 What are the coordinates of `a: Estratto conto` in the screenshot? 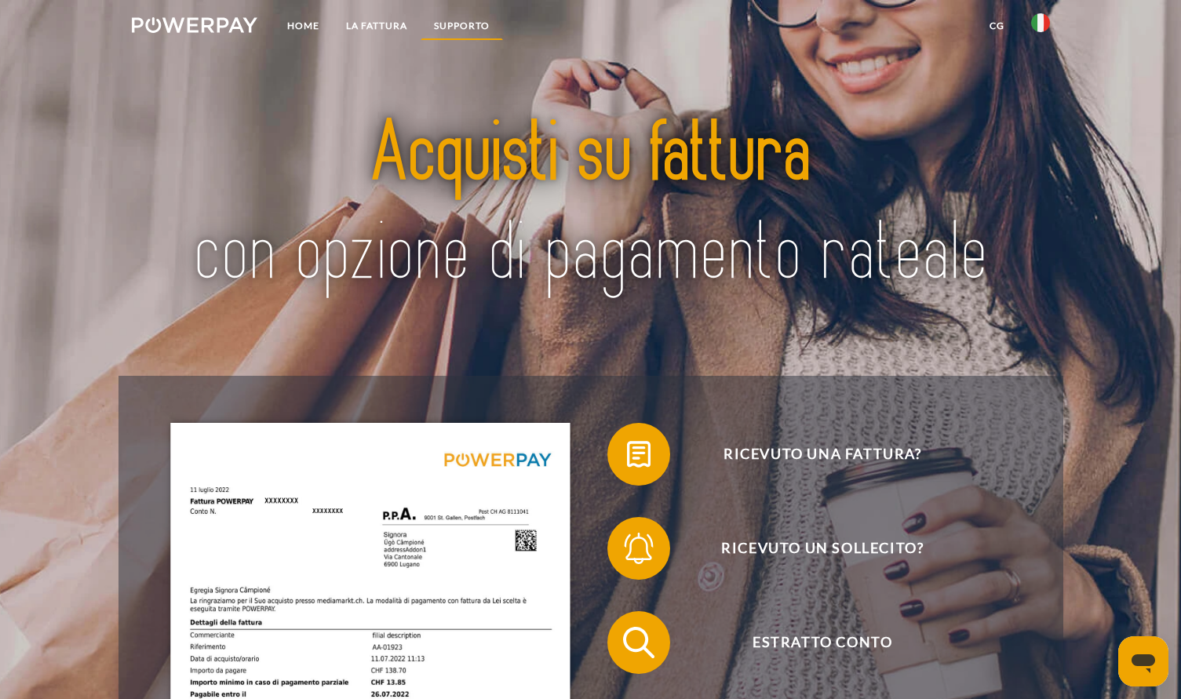 It's located at (811, 643).